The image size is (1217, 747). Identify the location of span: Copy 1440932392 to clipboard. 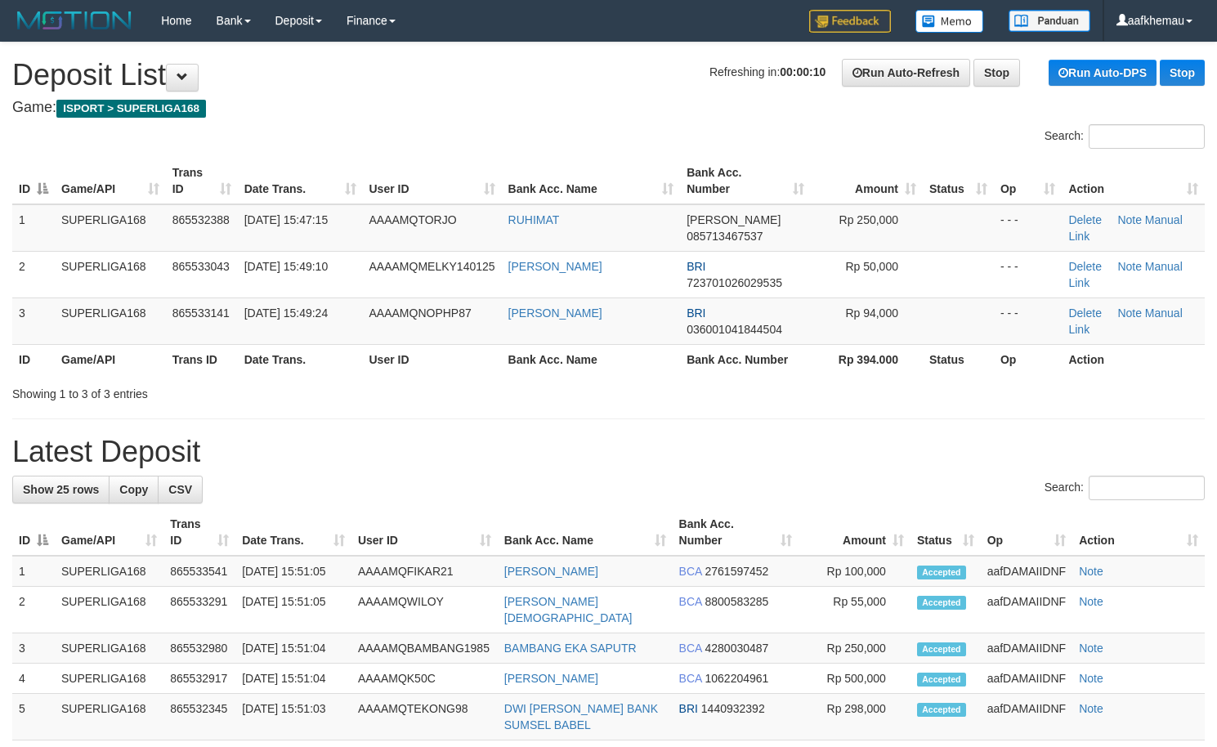
(733, 708).